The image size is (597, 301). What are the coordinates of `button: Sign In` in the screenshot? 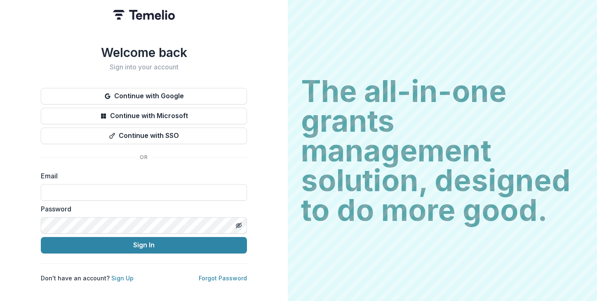 It's located at (144, 245).